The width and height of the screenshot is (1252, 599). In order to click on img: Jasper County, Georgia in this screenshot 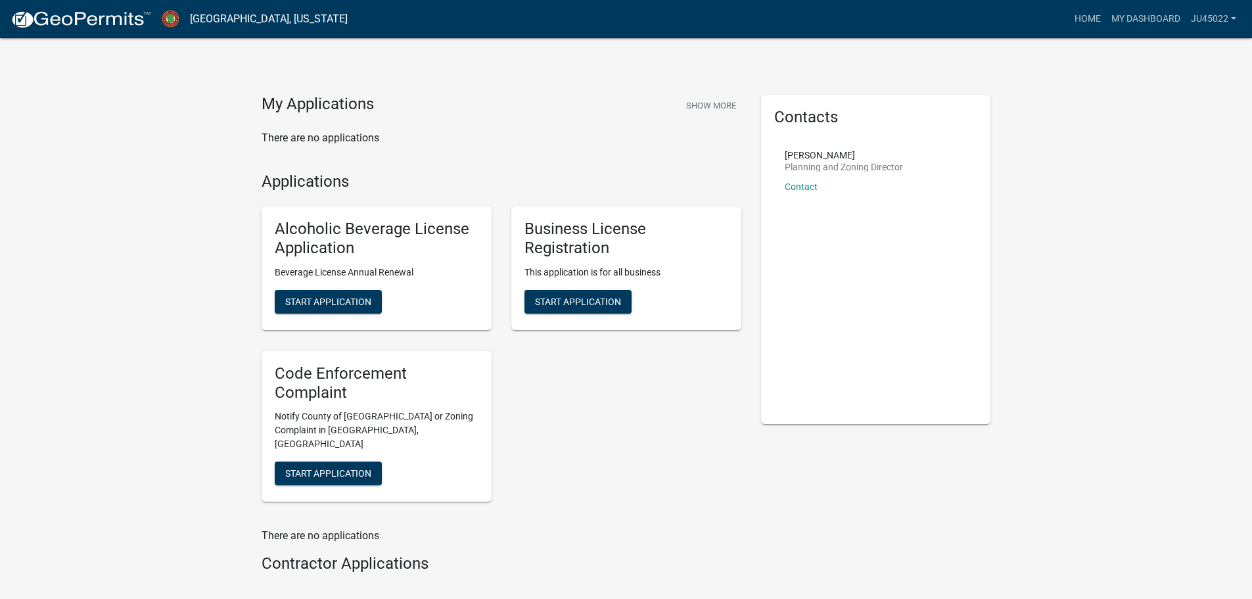, I will do `click(170, 18)`.